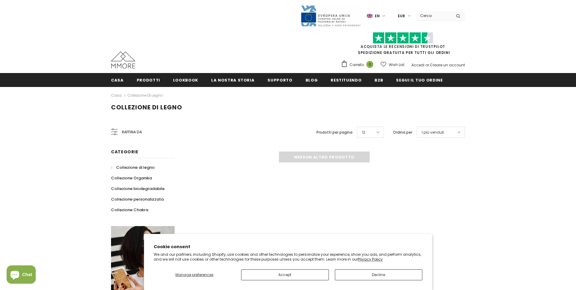  Describe the element at coordinates (359, 65) in the screenshot. I see `a: Carrello 0` at that location.